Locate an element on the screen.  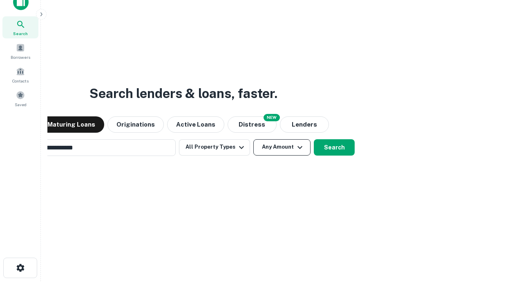
button: Search is located at coordinates (334, 148).